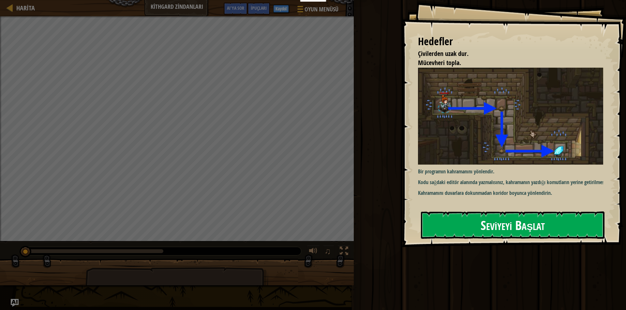  Describe the element at coordinates (505, 54) in the screenshot. I see `li: Çivilerden uzak dur.` at that location.